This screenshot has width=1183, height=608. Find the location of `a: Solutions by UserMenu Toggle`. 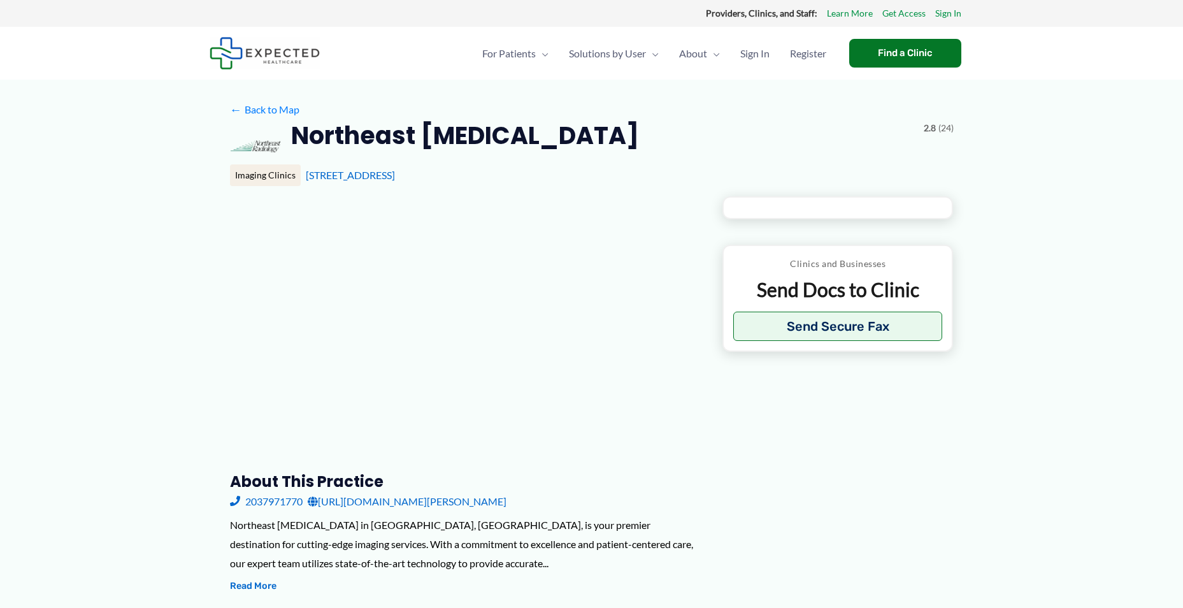

a: Solutions by UserMenu Toggle is located at coordinates (613, 53).